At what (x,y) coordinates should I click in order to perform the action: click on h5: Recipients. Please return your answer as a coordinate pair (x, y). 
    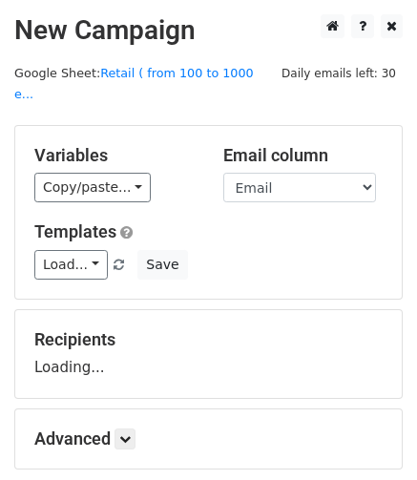
    Looking at the image, I should click on (208, 340).